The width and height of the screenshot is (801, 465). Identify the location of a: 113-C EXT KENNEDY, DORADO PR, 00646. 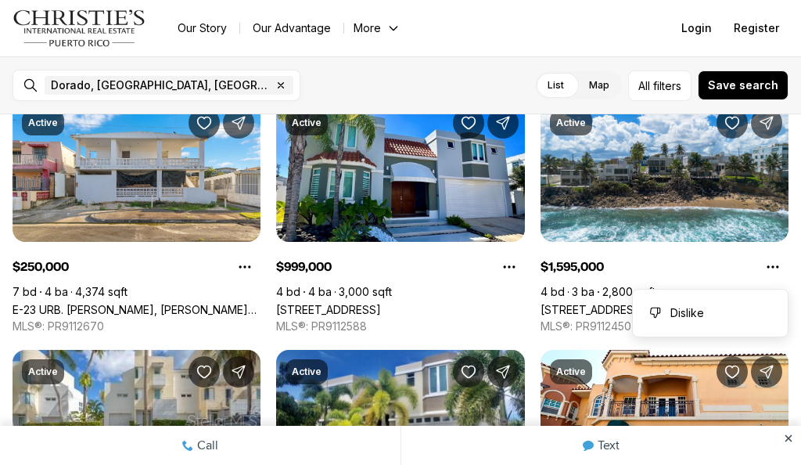
(637, 309).